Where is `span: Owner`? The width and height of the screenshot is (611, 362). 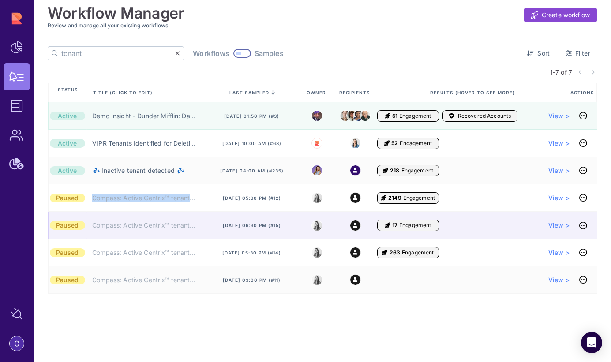 span: Owner is located at coordinates (317, 93).